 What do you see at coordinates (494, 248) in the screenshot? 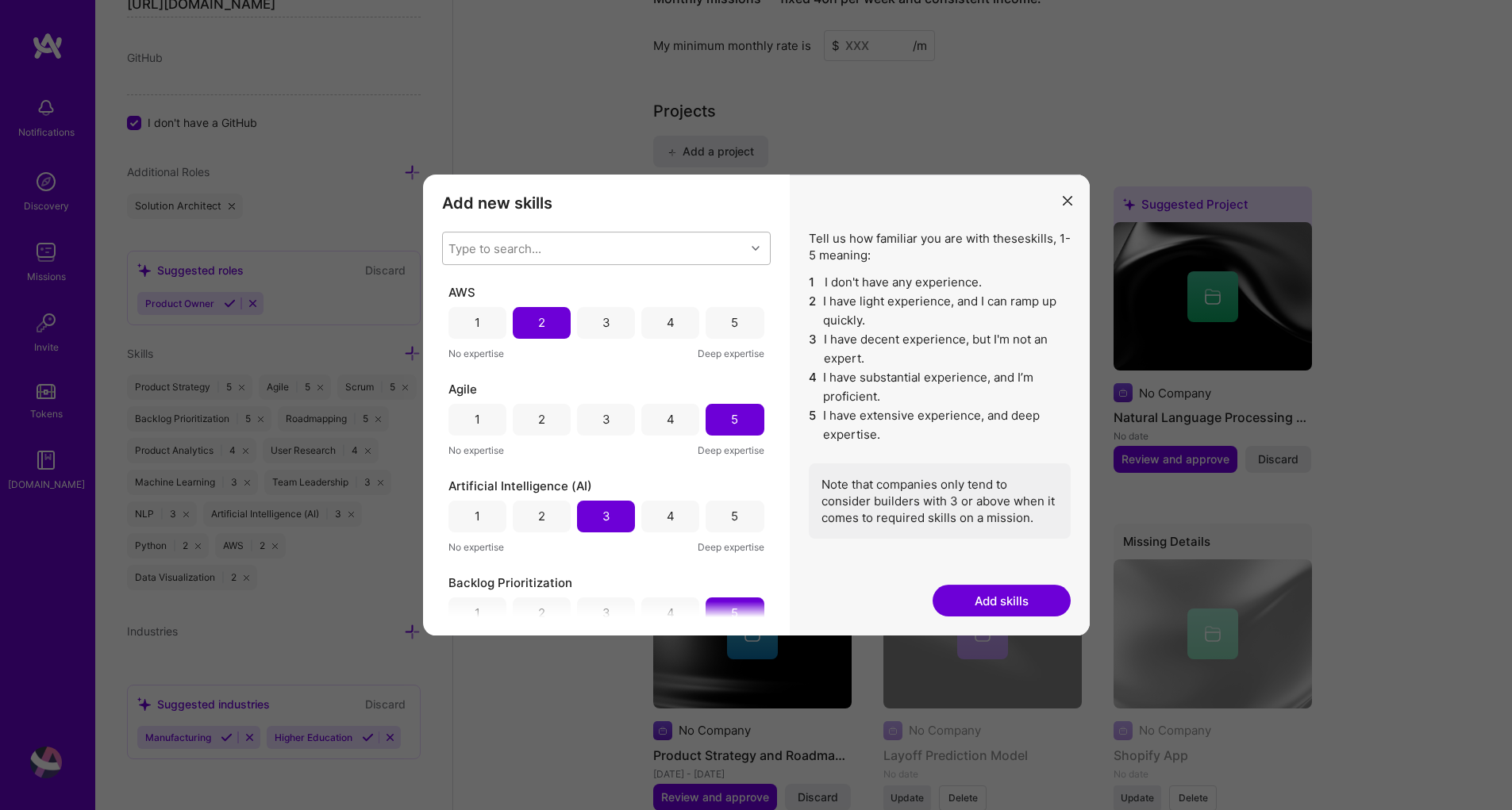
I see `div: Type to search...` at bounding box center [494, 248].